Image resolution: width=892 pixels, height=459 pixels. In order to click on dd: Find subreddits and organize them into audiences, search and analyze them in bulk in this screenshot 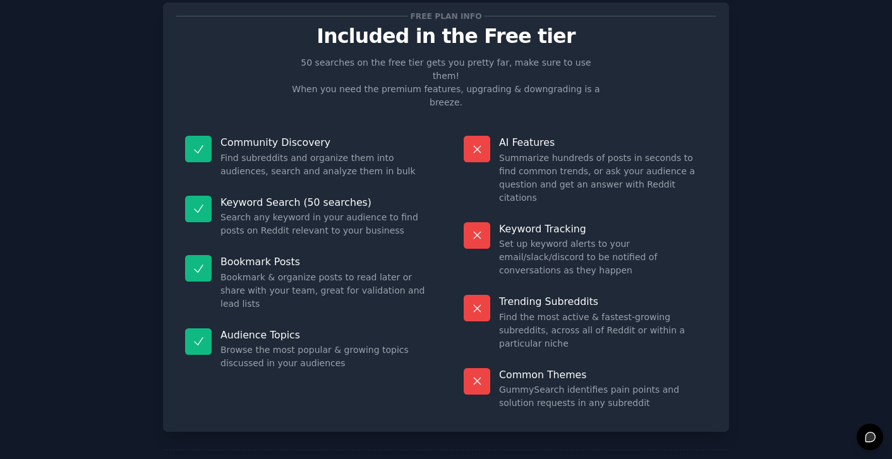, I will do `click(324, 165)`.